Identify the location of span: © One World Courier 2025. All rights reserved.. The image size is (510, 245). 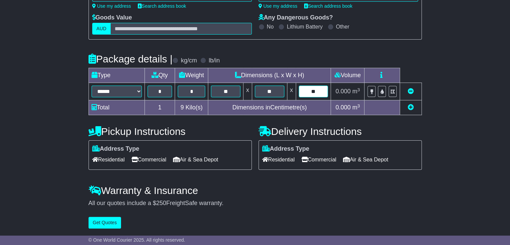
(137, 240).